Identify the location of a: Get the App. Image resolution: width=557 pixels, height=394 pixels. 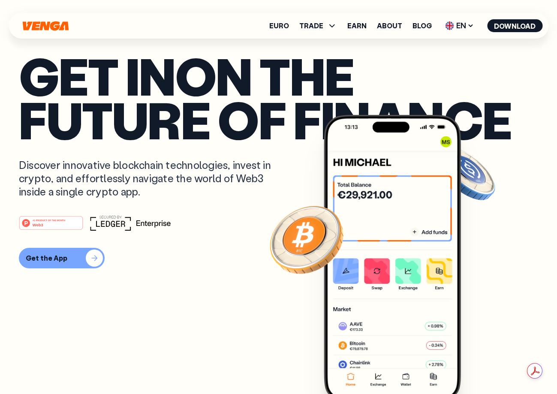
(278, 258).